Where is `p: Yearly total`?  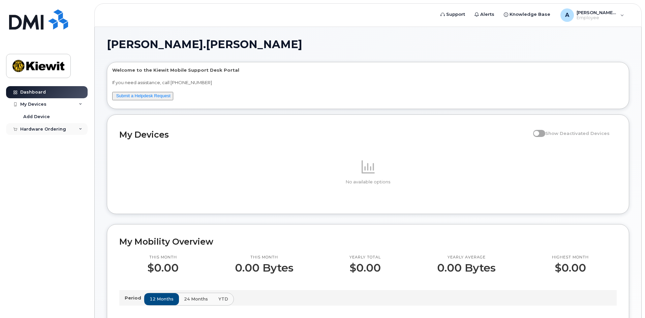 p: Yearly total is located at coordinates (365, 258).